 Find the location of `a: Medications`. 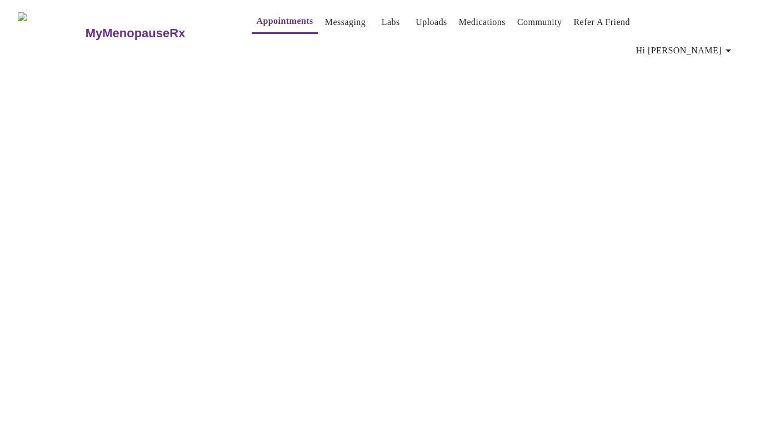

a: Medications is located at coordinates (482, 22).